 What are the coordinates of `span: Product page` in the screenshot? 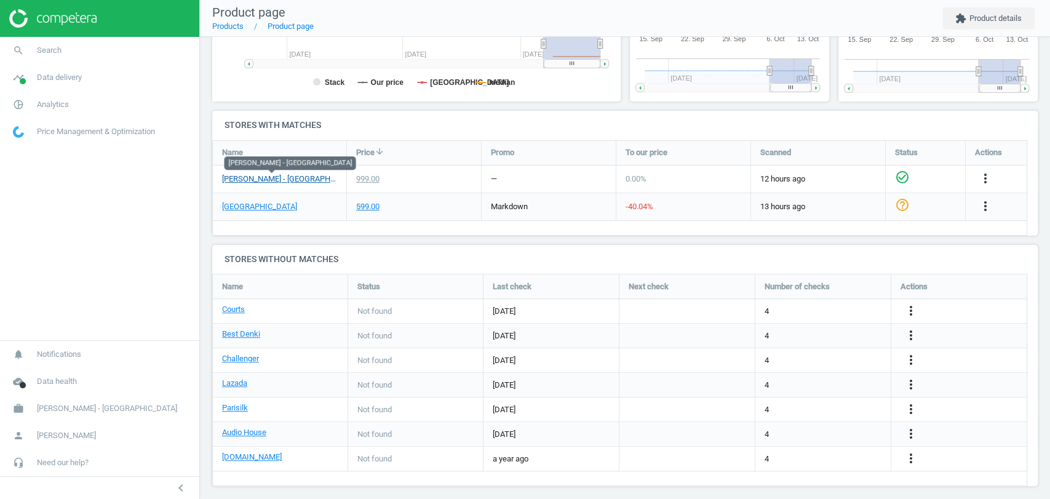 It's located at (248, 12).